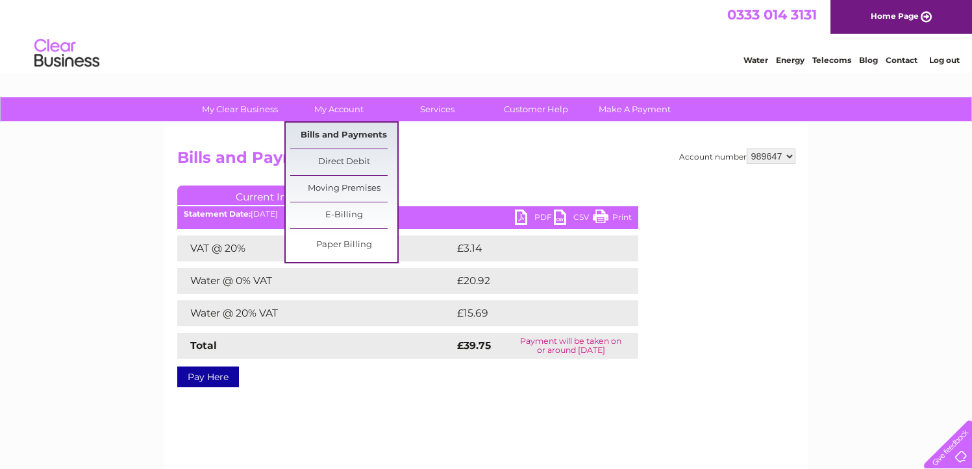 Image resolution: width=972 pixels, height=469 pixels. Describe the element at coordinates (533, 281) in the screenshot. I see `td: £20.92` at that location.